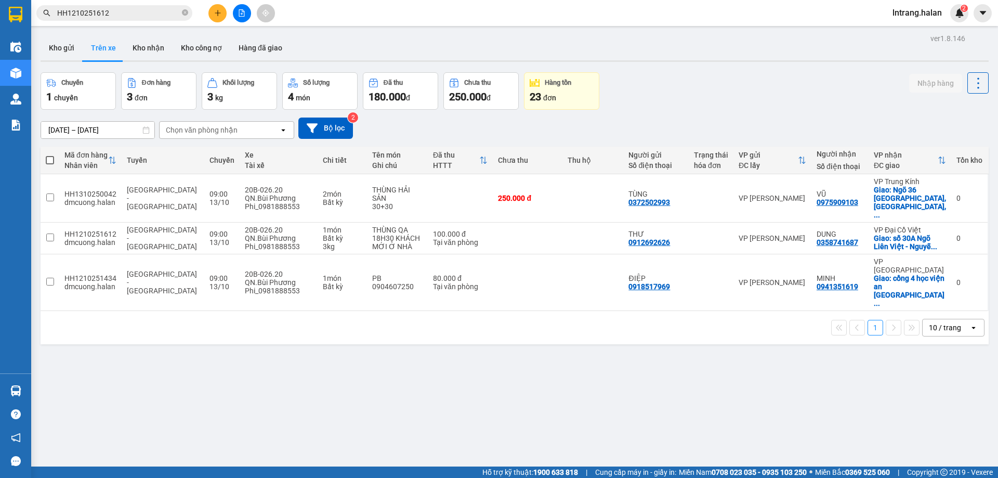  What do you see at coordinates (148, 48) in the screenshot?
I see `button: Kho nhận` at bounding box center [148, 48].